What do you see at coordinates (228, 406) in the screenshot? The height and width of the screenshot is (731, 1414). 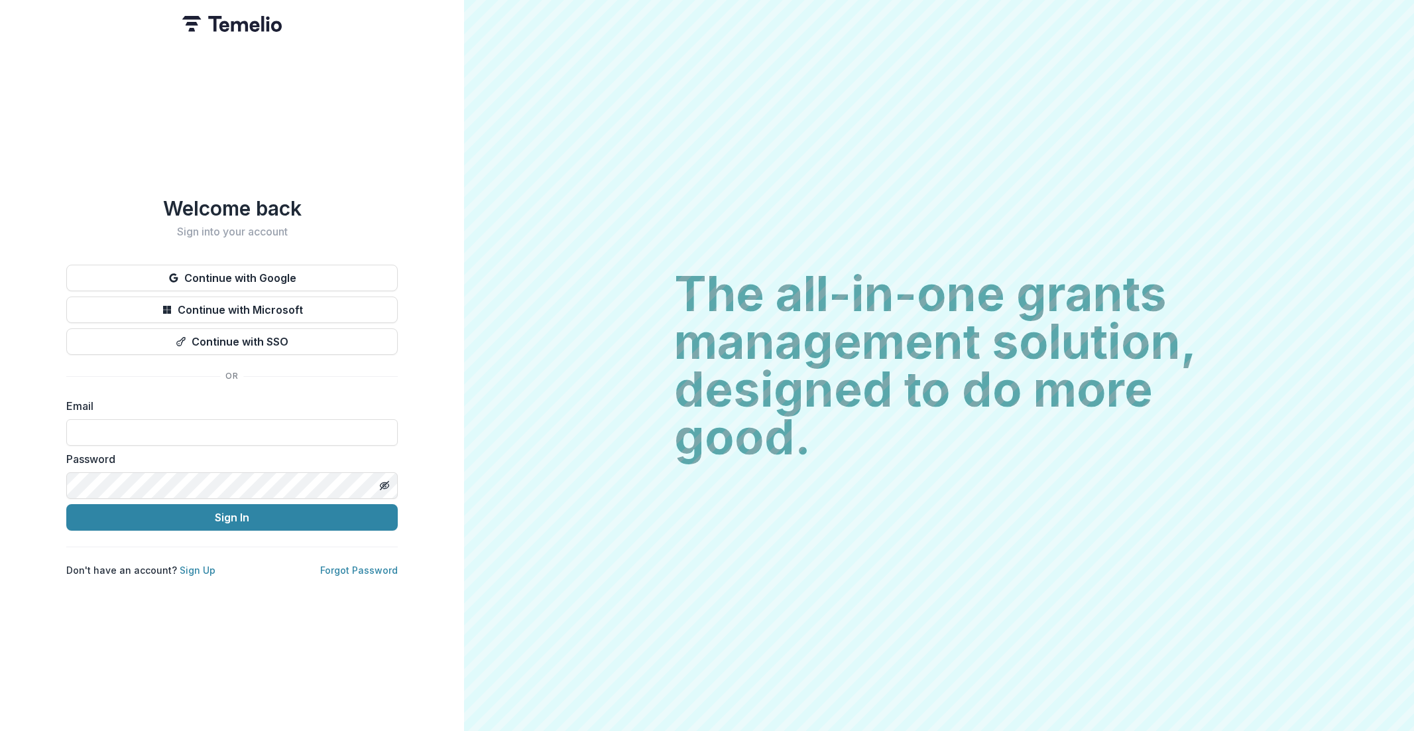 I see `label: Email` at bounding box center [228, 406].